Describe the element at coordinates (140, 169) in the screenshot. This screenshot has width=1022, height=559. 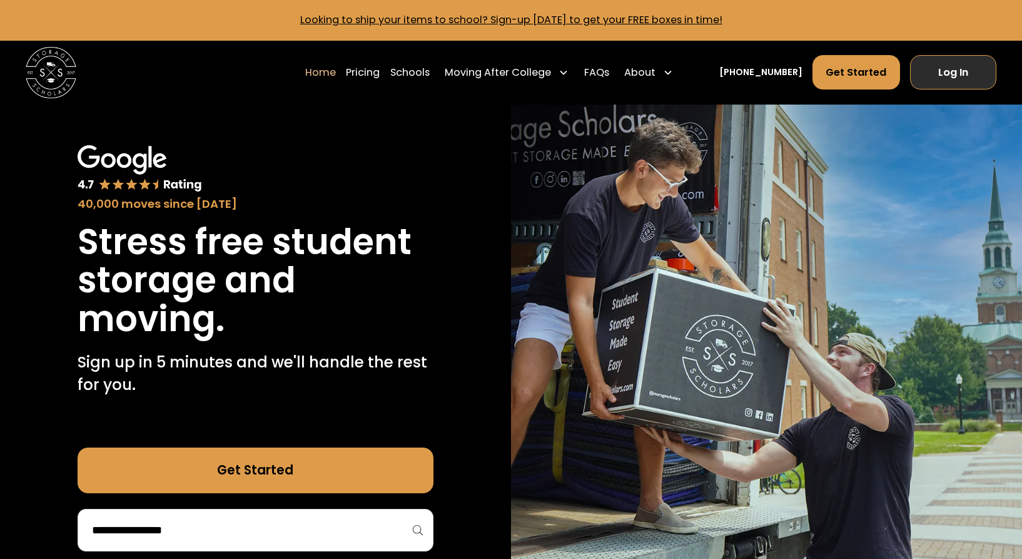
I see `img: Google 4.7 star rating` at that location.